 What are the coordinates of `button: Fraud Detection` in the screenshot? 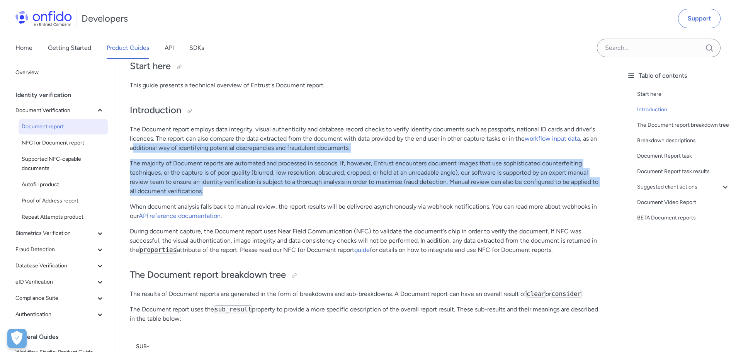 It's located at (60, 250).